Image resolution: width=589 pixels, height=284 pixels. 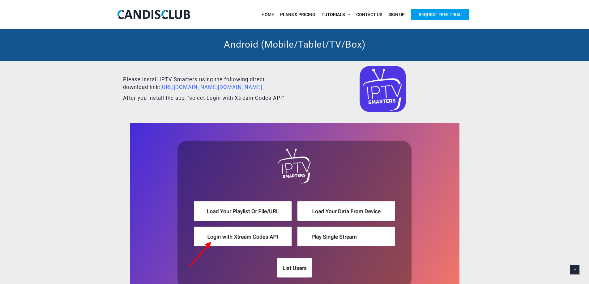 What do you see at coordinates (298, 15) in the screenshot?
I see `span: Plans & Pricing` at bounding box center [298, 15].